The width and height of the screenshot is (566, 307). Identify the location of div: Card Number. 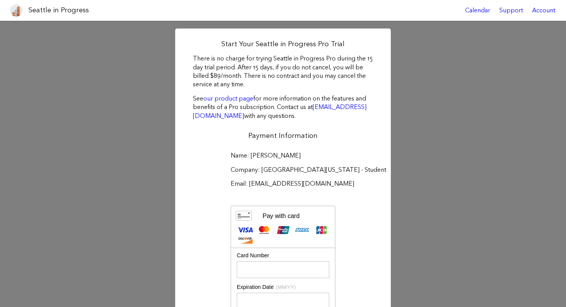
(283, 256).